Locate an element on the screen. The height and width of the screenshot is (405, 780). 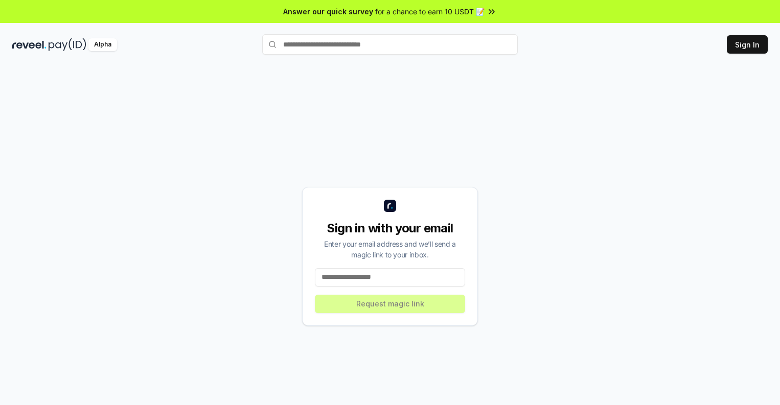
img: logo_small is located at coordinates (390, 206).